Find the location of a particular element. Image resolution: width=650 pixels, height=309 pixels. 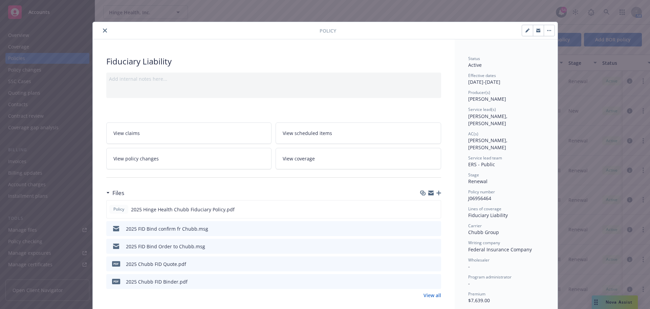

span: Wholesaler is located at coordinates (479, 259).